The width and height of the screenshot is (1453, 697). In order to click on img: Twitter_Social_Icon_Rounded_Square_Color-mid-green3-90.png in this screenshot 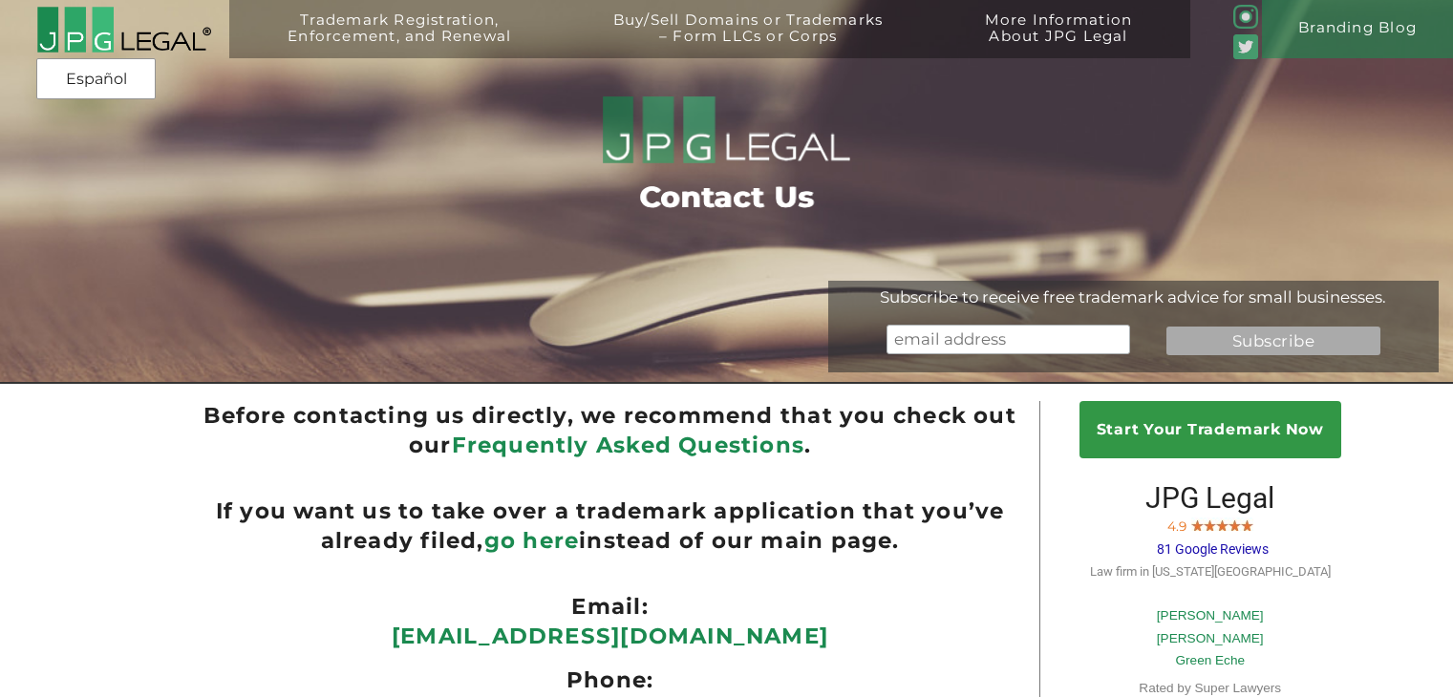, I will do `click(1244, 46)`.